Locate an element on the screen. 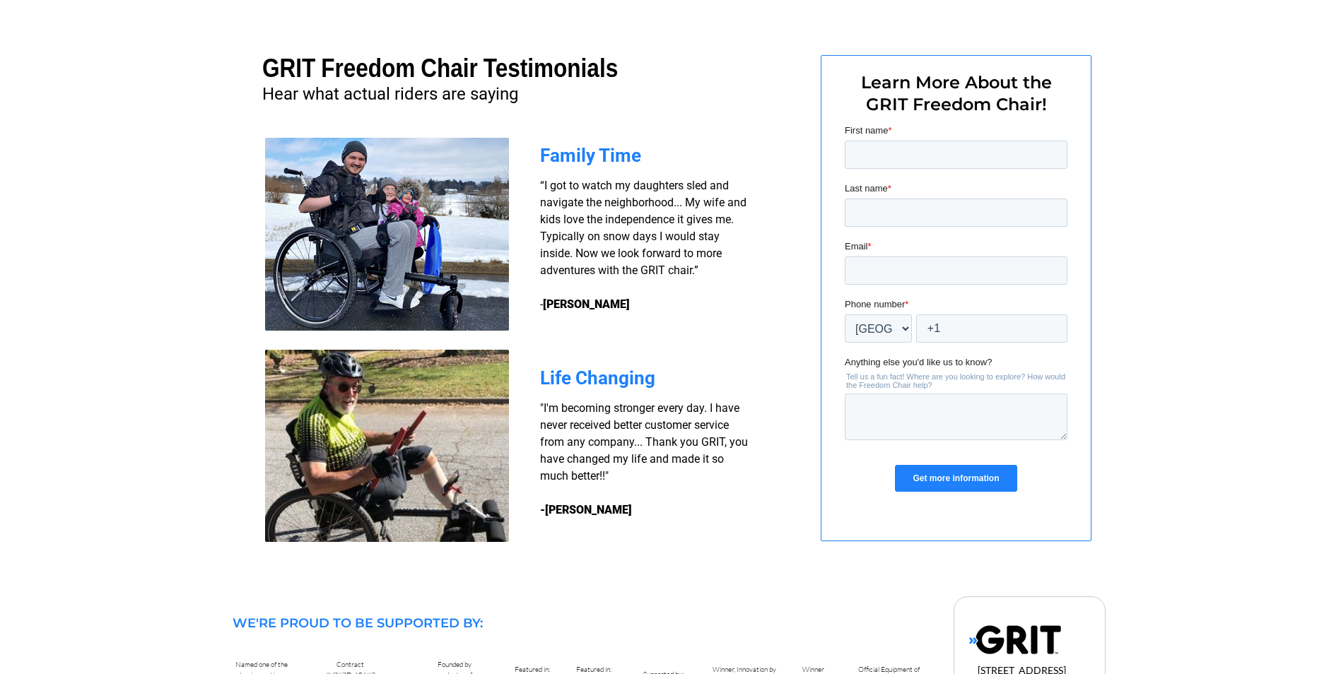 This screenshot has width=1341, height=674. span: “I got to watch my daughters sled and navigate the neighborhood... My wife and kids love the inde... is located at coordinates (643, 245).